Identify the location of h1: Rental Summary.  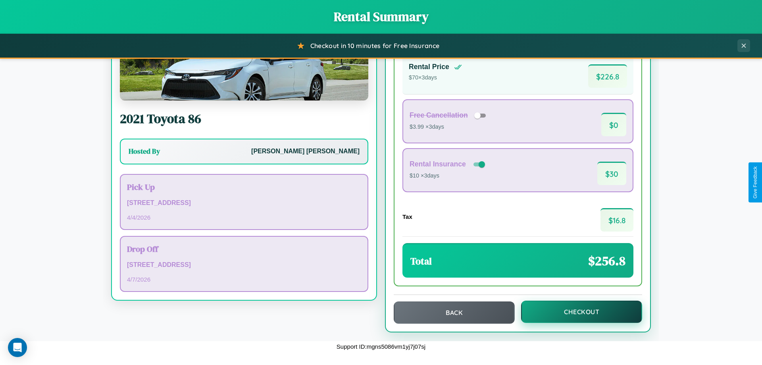
(381, 17).